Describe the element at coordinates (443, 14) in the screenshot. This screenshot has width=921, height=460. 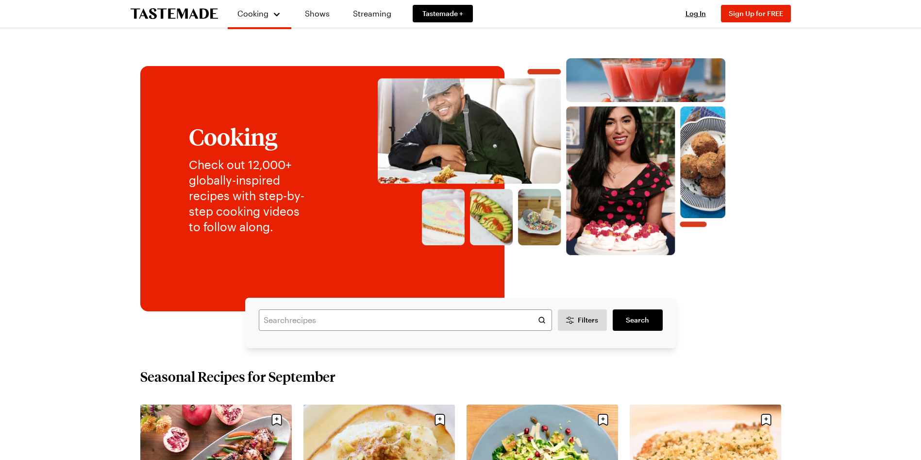
I see `a: Tastemade +` at that location.